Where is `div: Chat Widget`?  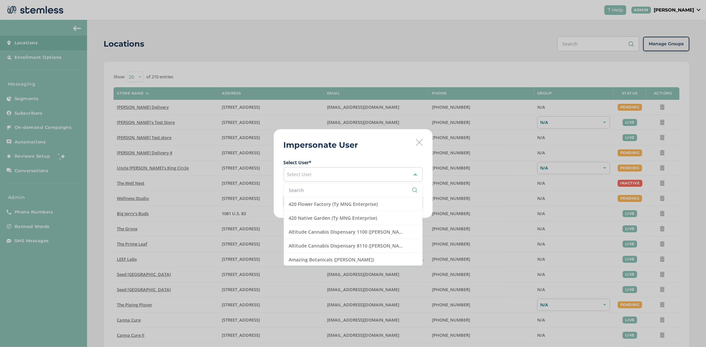
div: Chat Widget is located at coordinates (689, 332).